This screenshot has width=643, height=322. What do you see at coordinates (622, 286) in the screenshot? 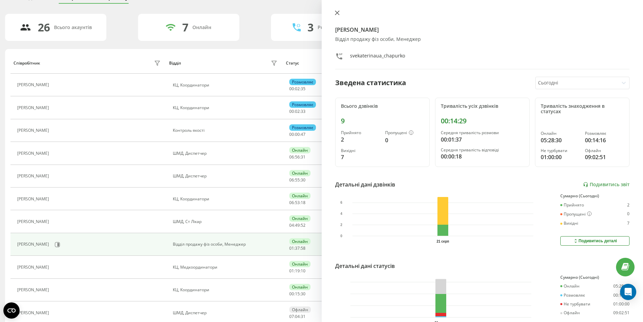
I see `div: 05:28:30` at bounding box center [622, 286].